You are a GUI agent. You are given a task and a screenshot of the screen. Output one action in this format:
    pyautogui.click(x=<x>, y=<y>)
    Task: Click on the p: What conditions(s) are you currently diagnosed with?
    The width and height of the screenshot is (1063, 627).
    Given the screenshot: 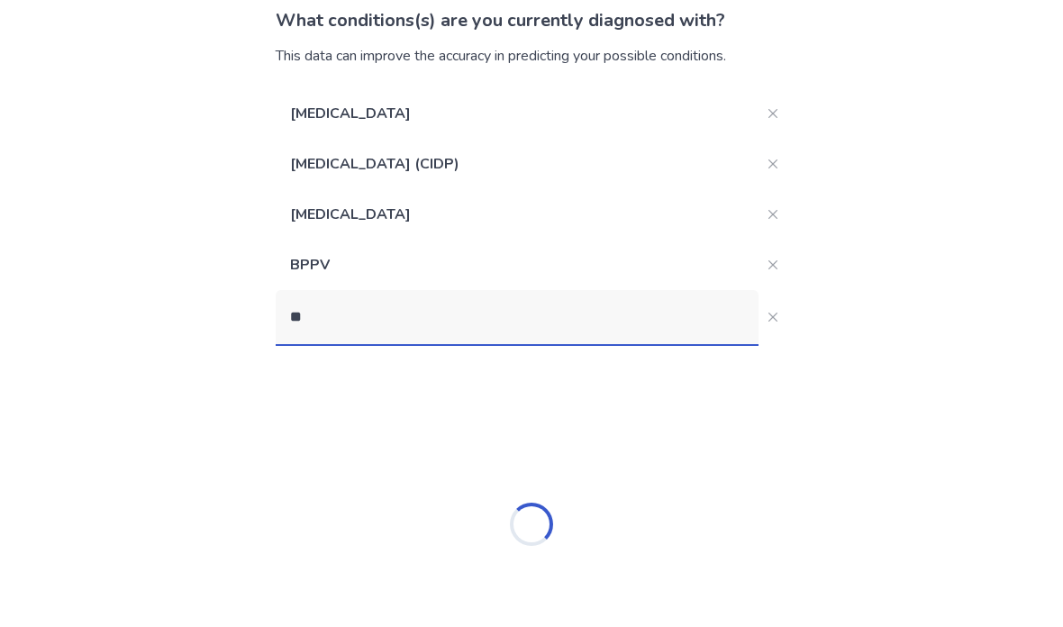 What is the action you would take?
    pyautogui.click(x=531, y=21)
    